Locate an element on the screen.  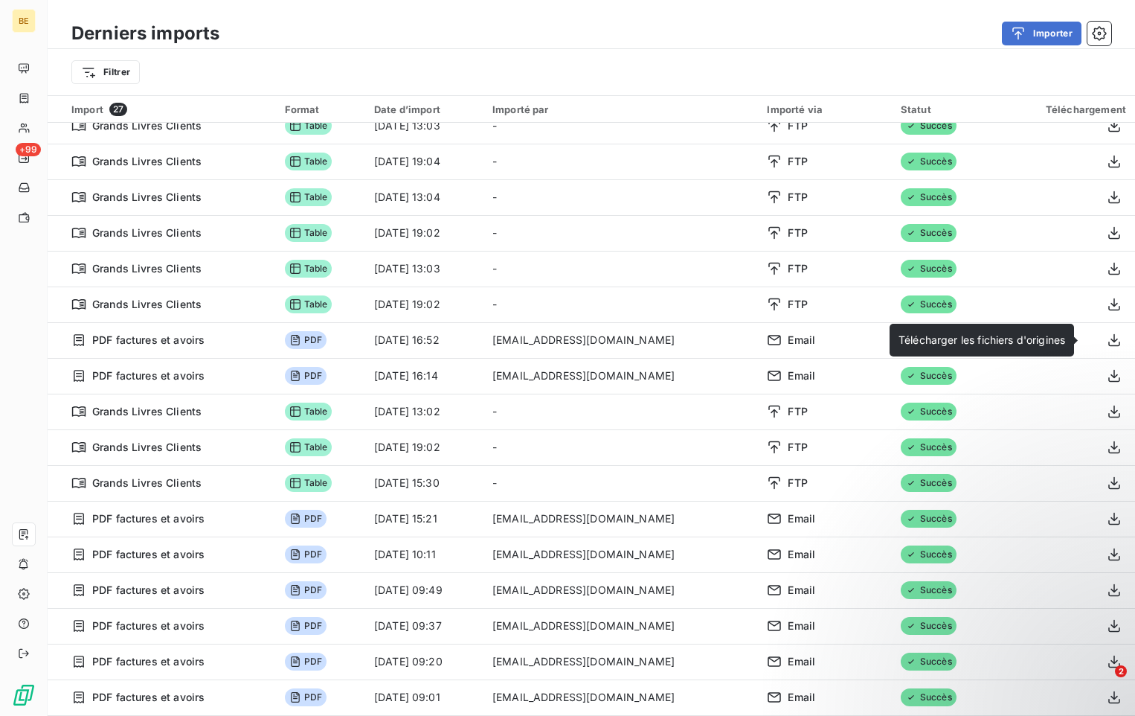
div: Import is located at coordinates (169, 109).